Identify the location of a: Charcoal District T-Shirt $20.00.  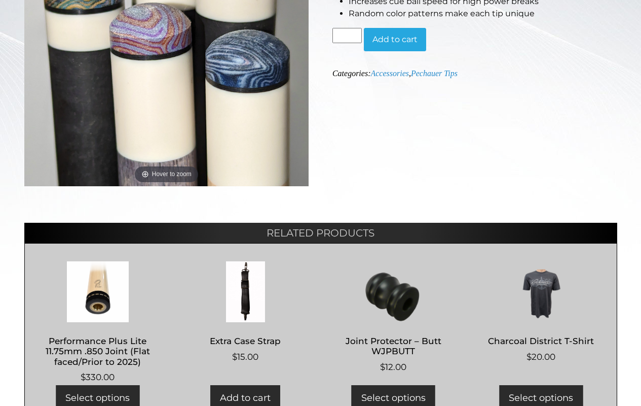
(541, 312).